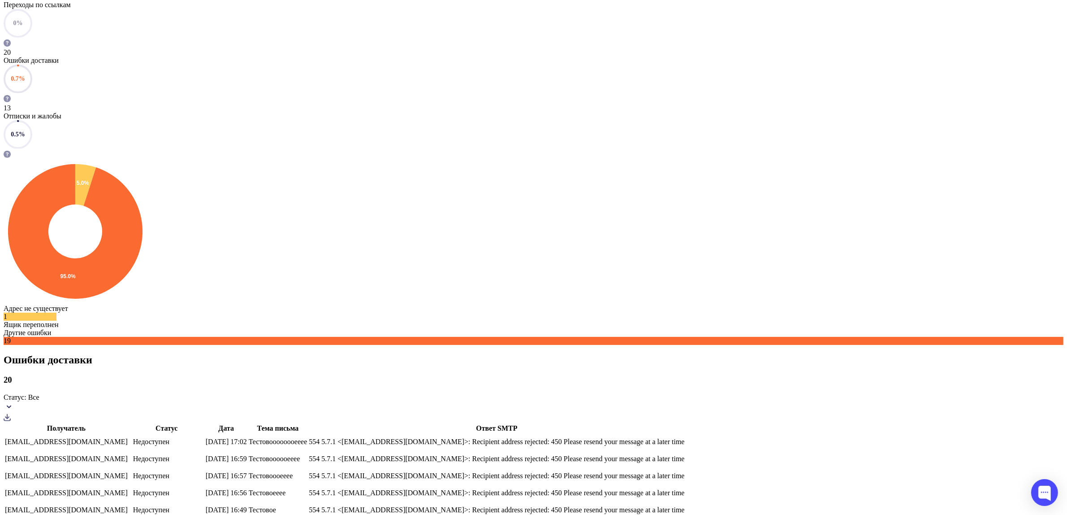 This screenshot has height=515, width=1067. Describe the element at coordinates (533, 359) in the screenshot. I see `h2: Ошибки доставки` at that location.